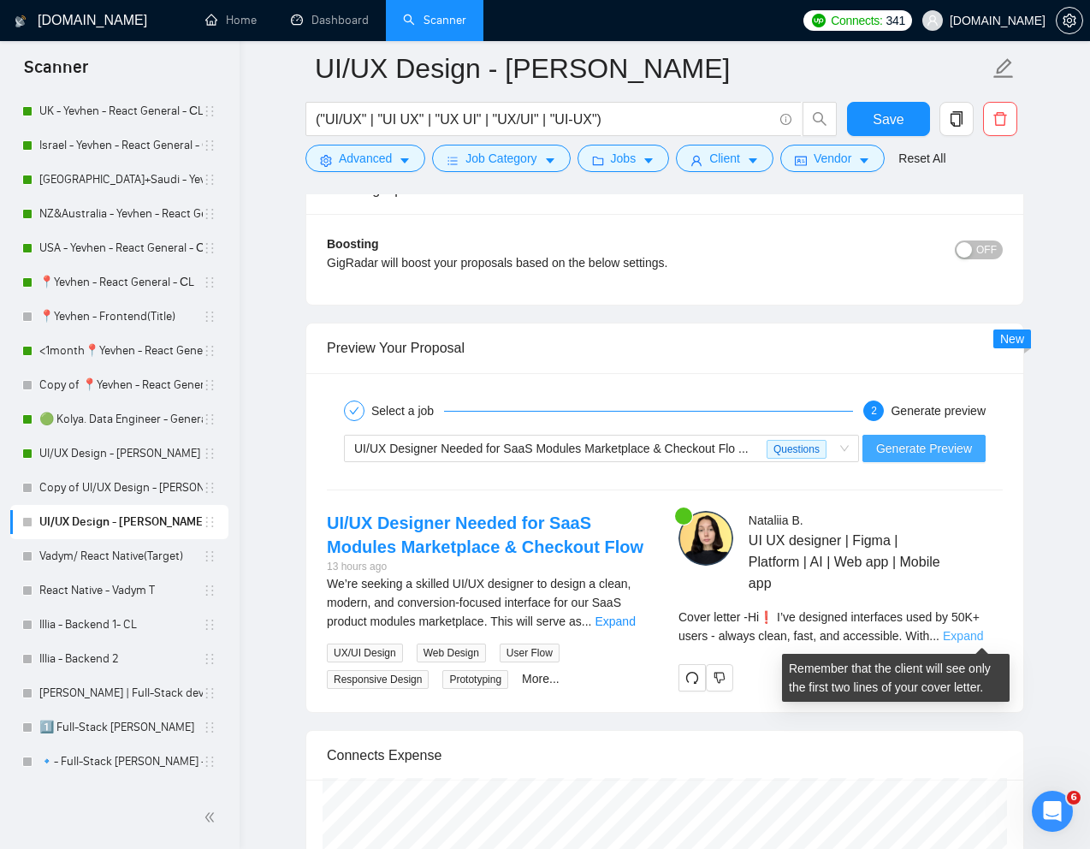  I want to click on span: redo, so click(692, 678).